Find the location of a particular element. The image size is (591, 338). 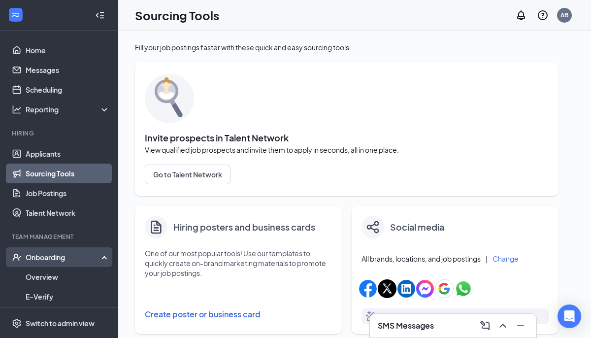

div: Open Intercom Messenger is located at coordinates (569, 316).